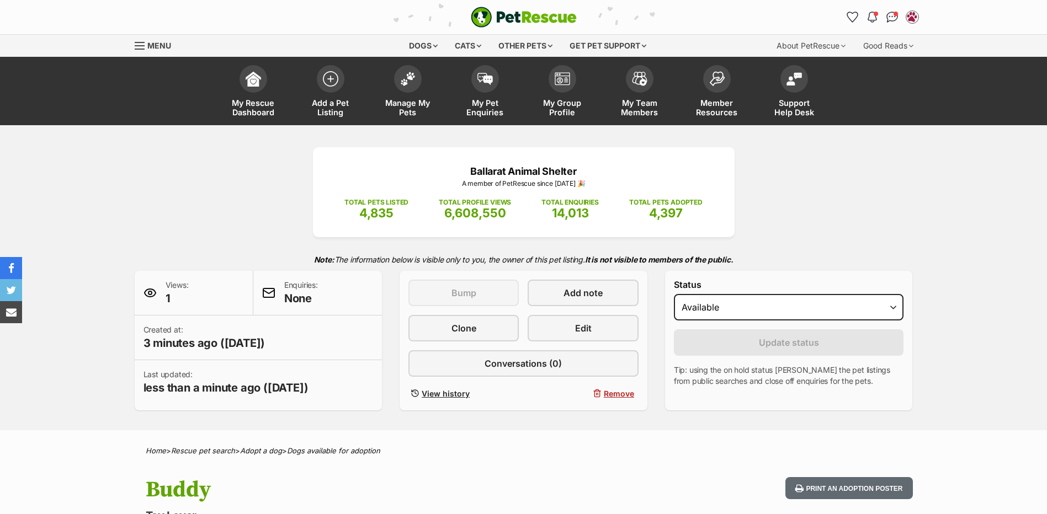 The height and width of the screenshot is (514, 1047). I want to click on span: 14,013, so click(570, 213).